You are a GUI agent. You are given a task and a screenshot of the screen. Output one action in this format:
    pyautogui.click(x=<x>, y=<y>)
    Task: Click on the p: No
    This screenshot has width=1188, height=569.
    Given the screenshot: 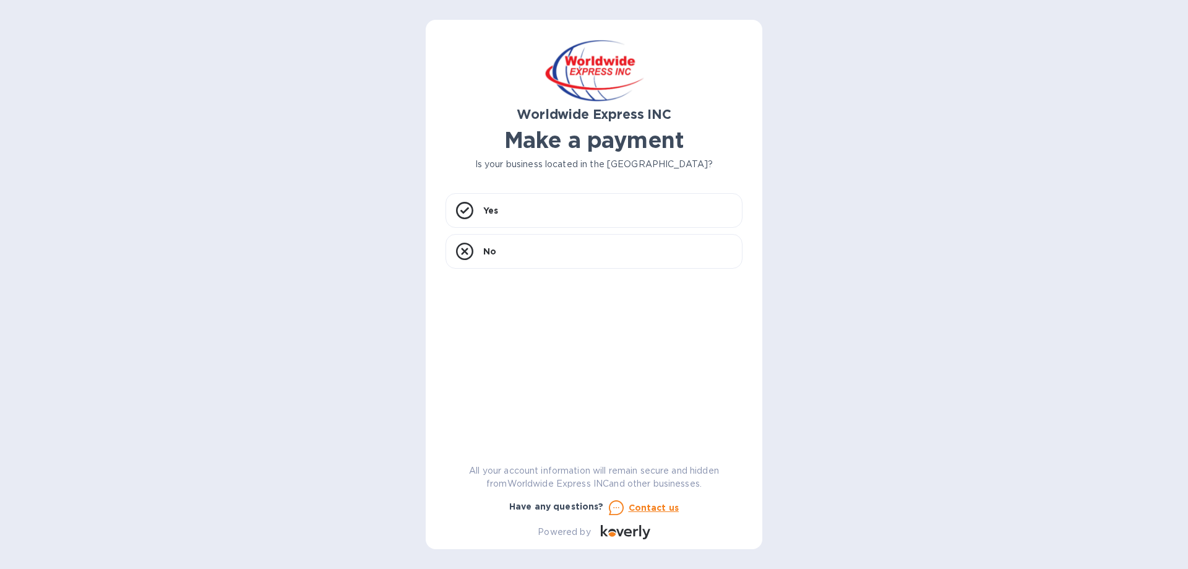 What is the action you would take?
    pyautogui.click(x=490, y=251)
    